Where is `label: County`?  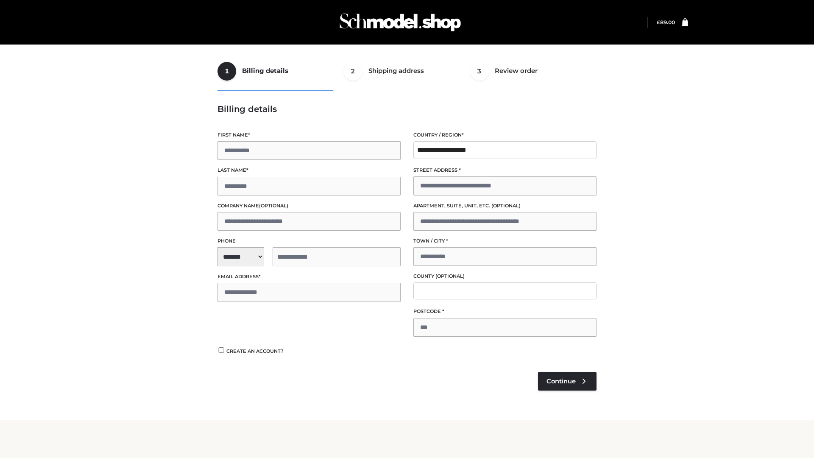
label: County is located at coordinates (505, 276).